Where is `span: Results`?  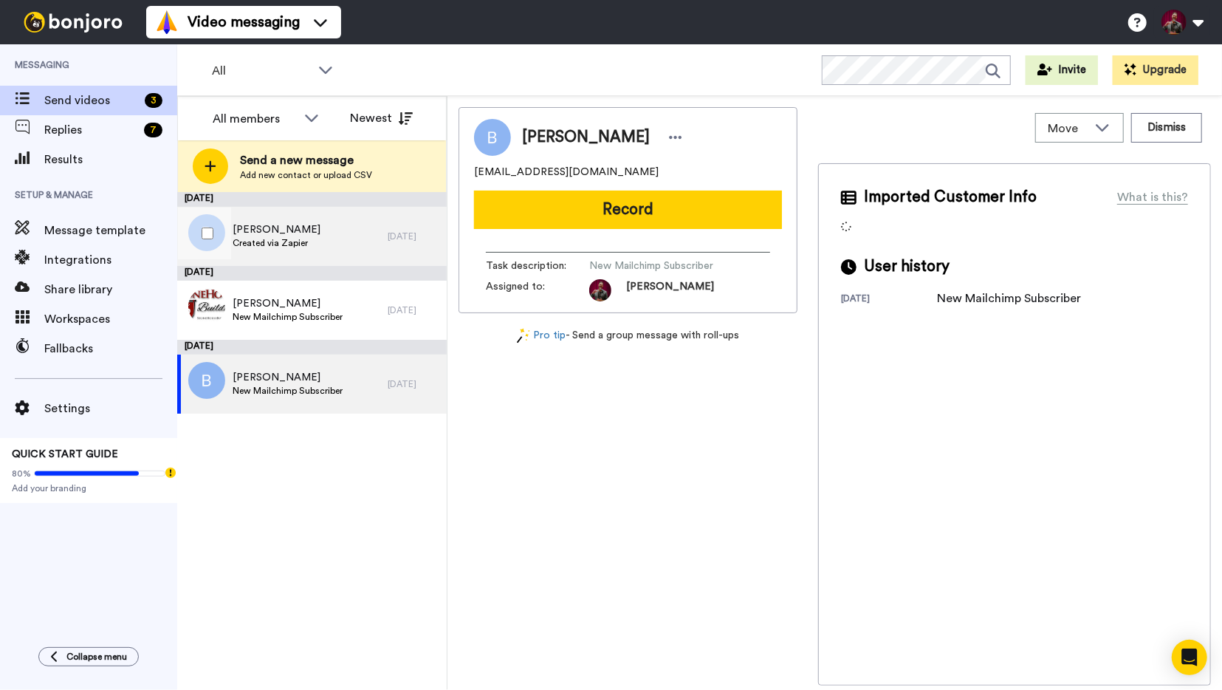 span: Results is located at coordinates (111, 159).